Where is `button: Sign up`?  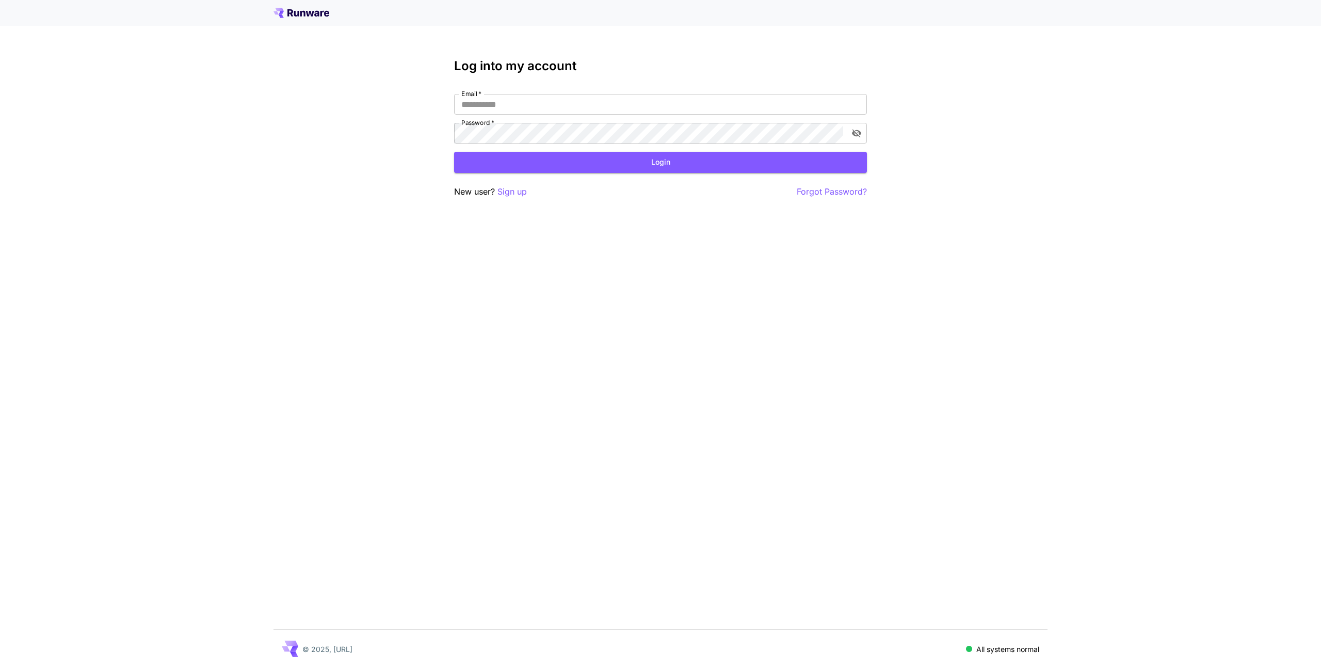
button: Sign up is located at coordinates (512, 192).